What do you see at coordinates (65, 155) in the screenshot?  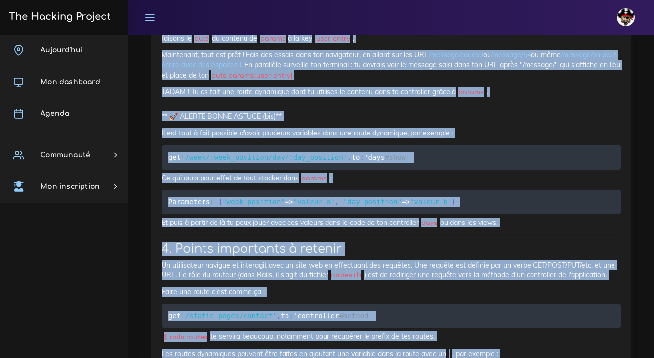 I see `span: Communauté` at bounding box center [65, 155].